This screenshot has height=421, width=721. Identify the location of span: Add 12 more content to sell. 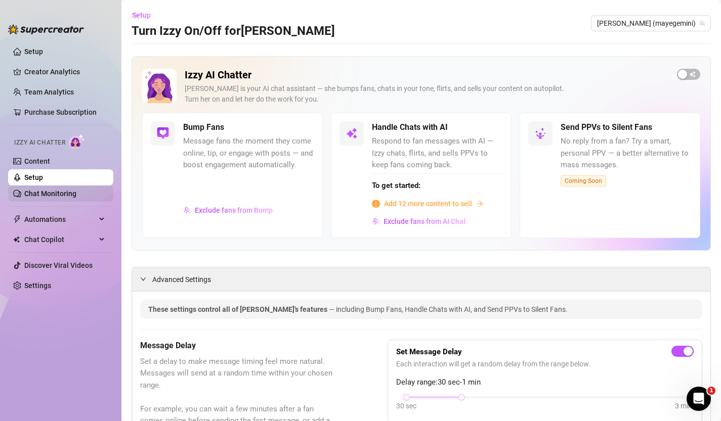
(428, 204).